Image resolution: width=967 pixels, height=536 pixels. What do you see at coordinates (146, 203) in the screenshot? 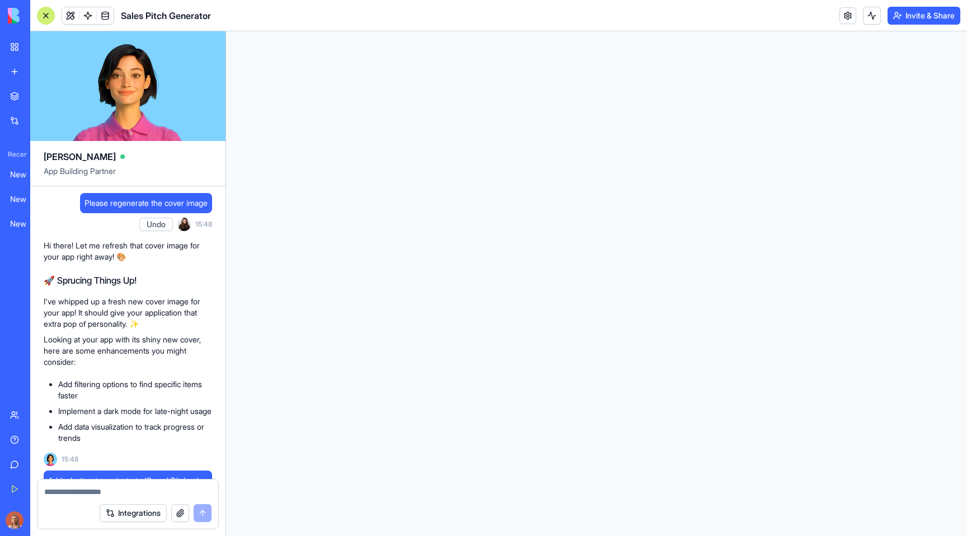
I see `span: Please regenerate the cover image` at bounding box center [146, 203].